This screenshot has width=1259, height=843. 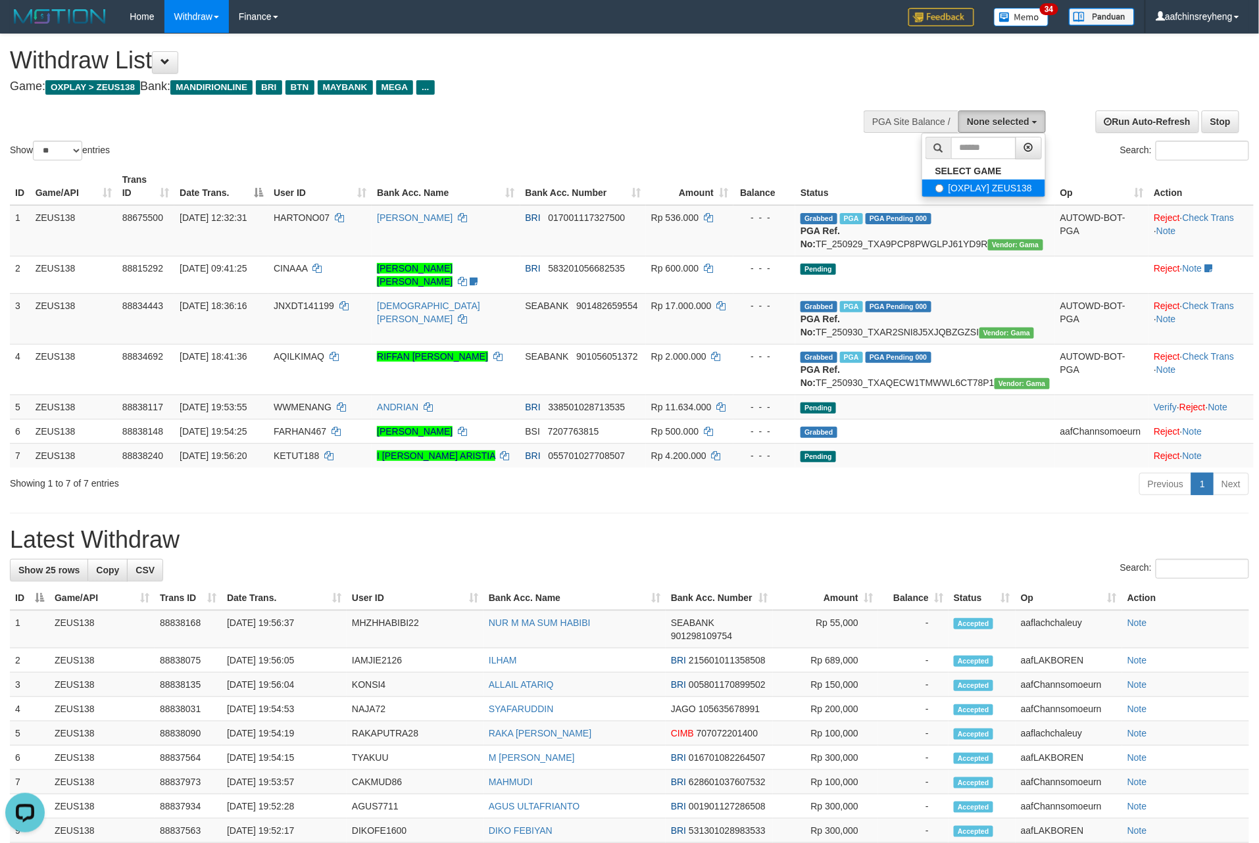 I want to click on th: Game/API: activate to sort column ascending, so click(x=74, y=186).